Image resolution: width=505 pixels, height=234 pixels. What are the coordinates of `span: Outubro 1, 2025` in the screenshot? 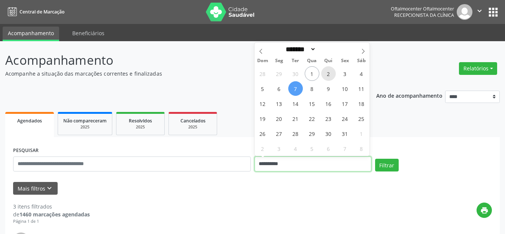 It's located at (312, 73).